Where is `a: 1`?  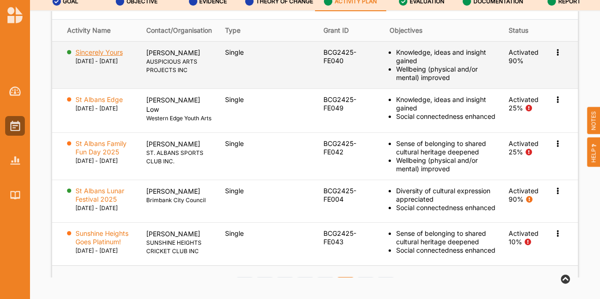 a: 1 is located at coordinates (265, 285).